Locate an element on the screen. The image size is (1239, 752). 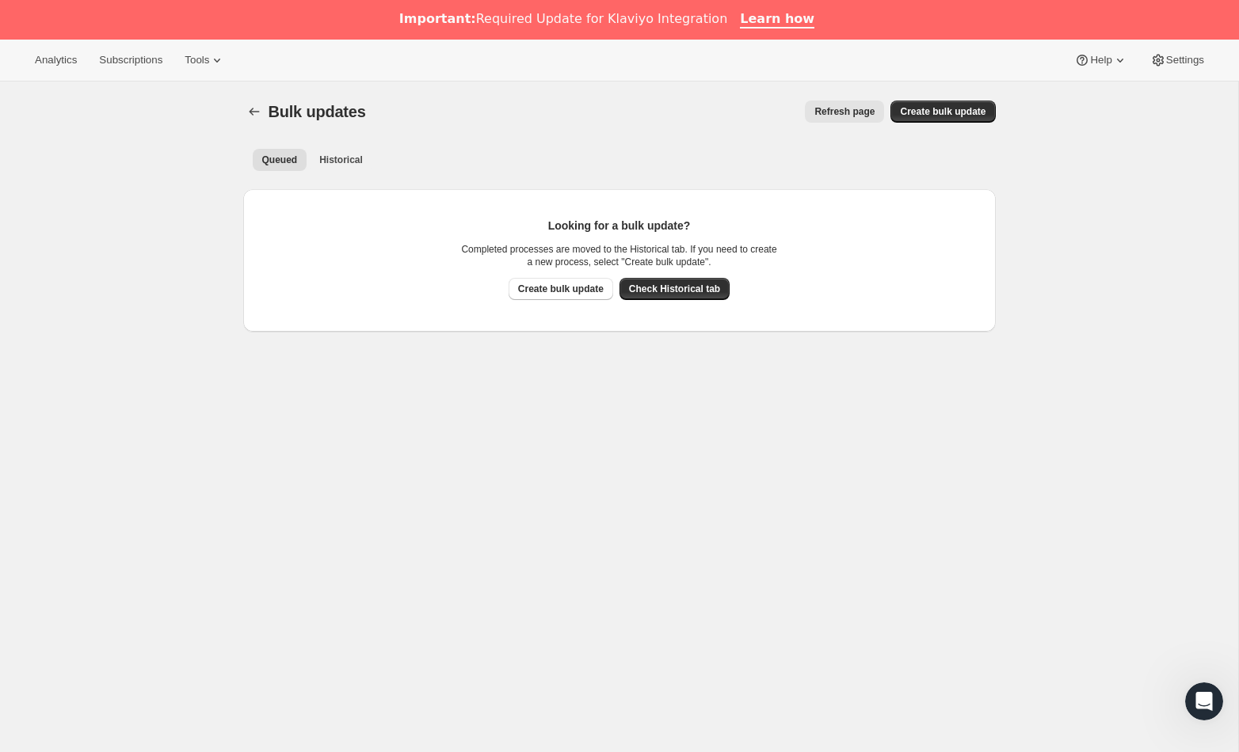
span: Analytics is located at coordinates (55, 60).